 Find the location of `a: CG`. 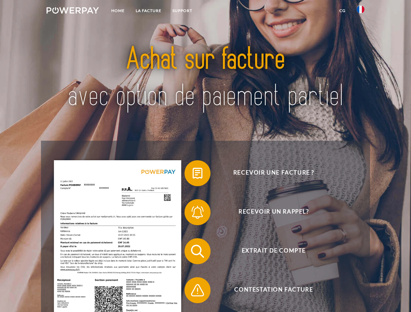

a: CG is located at coordinates (342, 11).